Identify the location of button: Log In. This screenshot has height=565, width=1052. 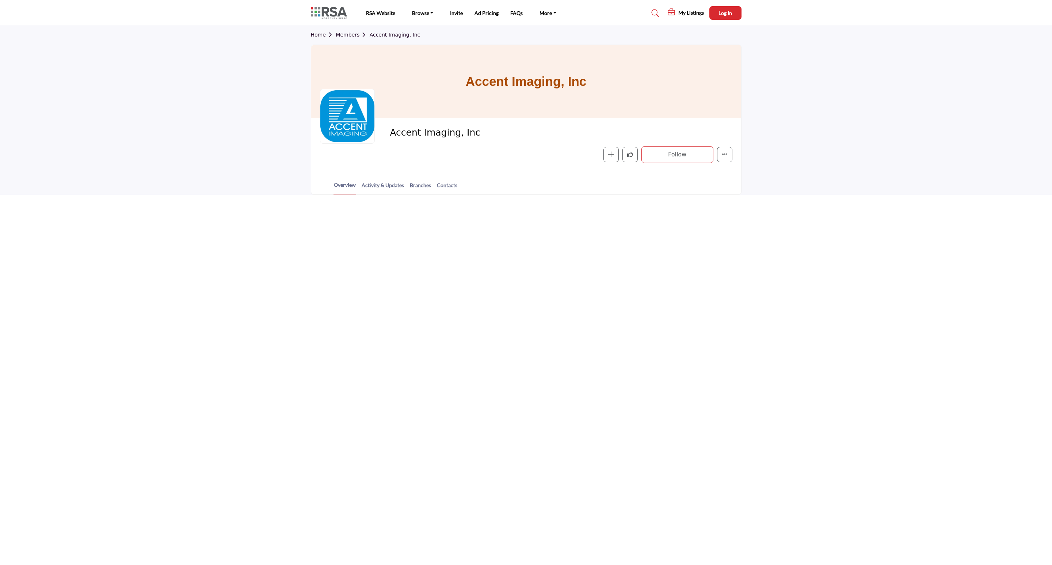
(726, 13).